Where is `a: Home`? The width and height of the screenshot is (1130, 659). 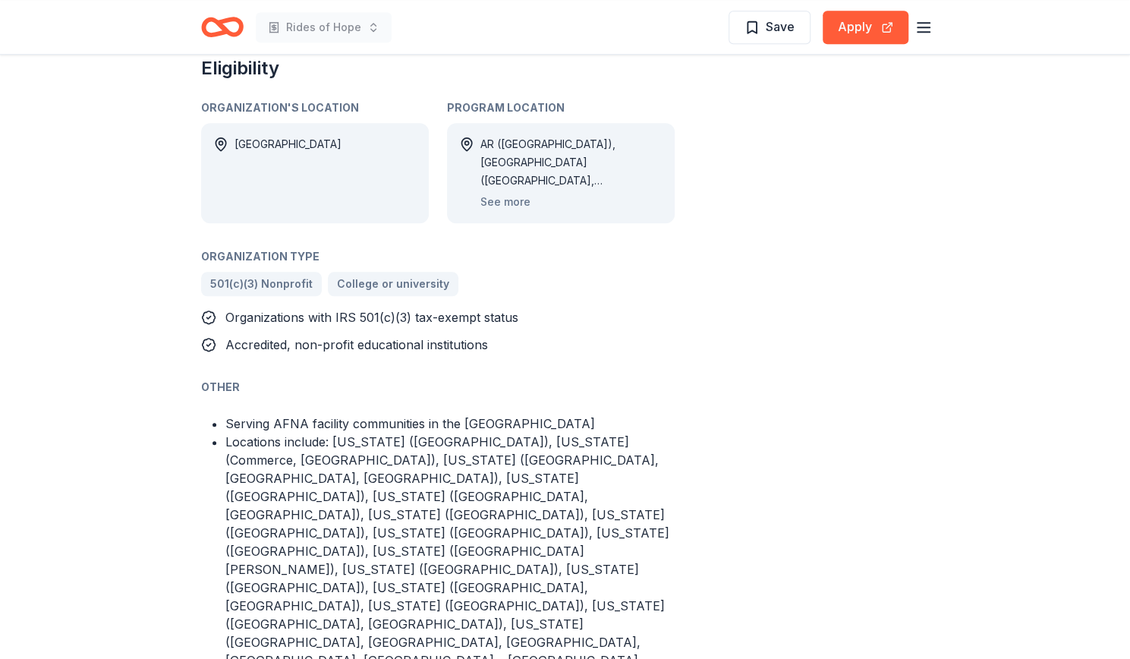
a: Home is located at coordinates (222, 27).